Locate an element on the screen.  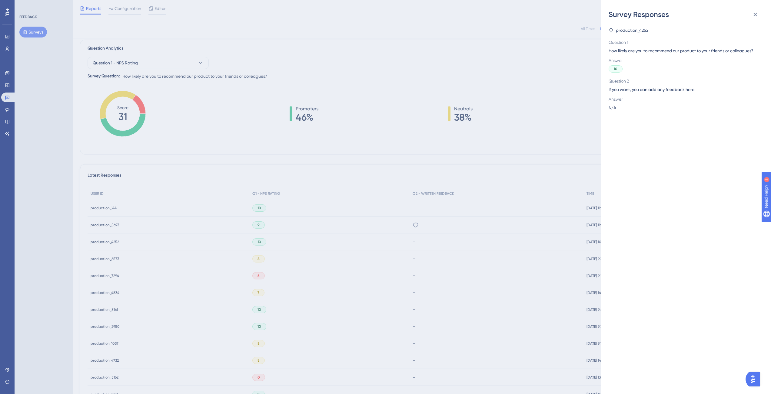
span: How likely are you to recommend our product to your friends or colleagues? is located at coordinates (683, 51).